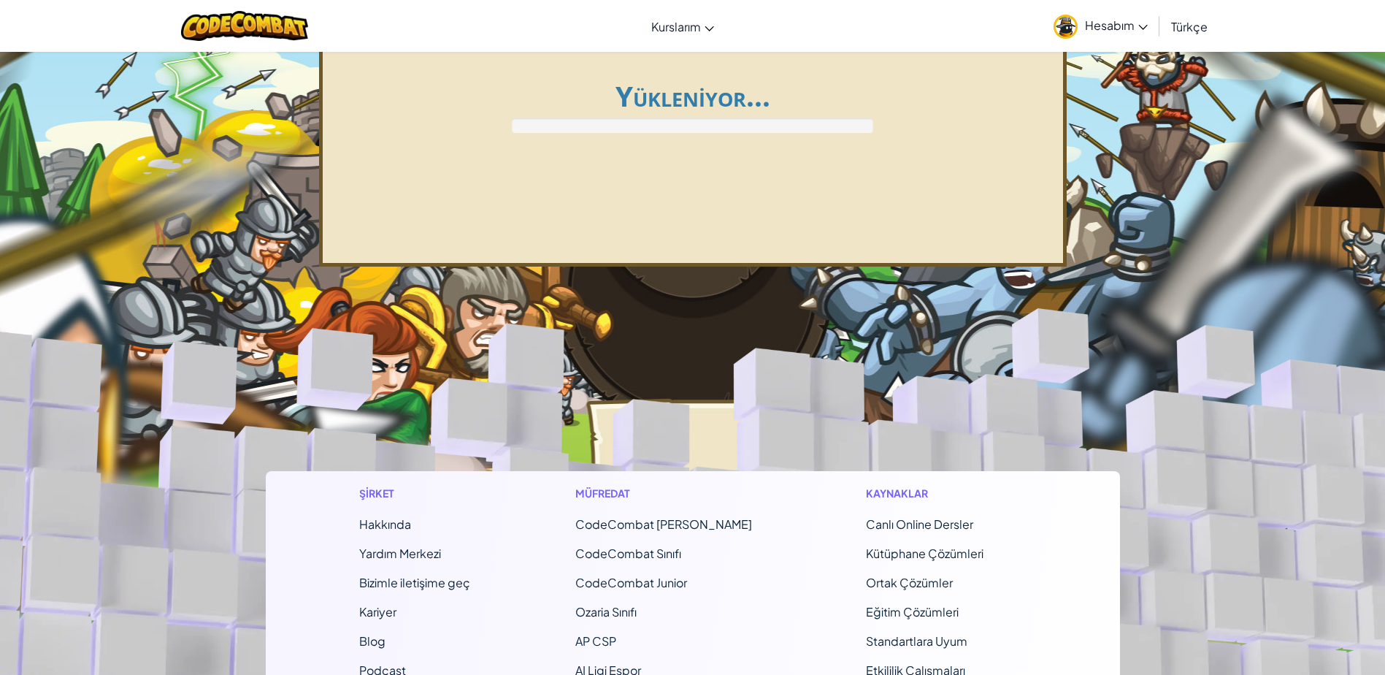  Describe the element at coordinates (945, 493) in the screenshot. I see `h1: Kaynaklar` at that location.